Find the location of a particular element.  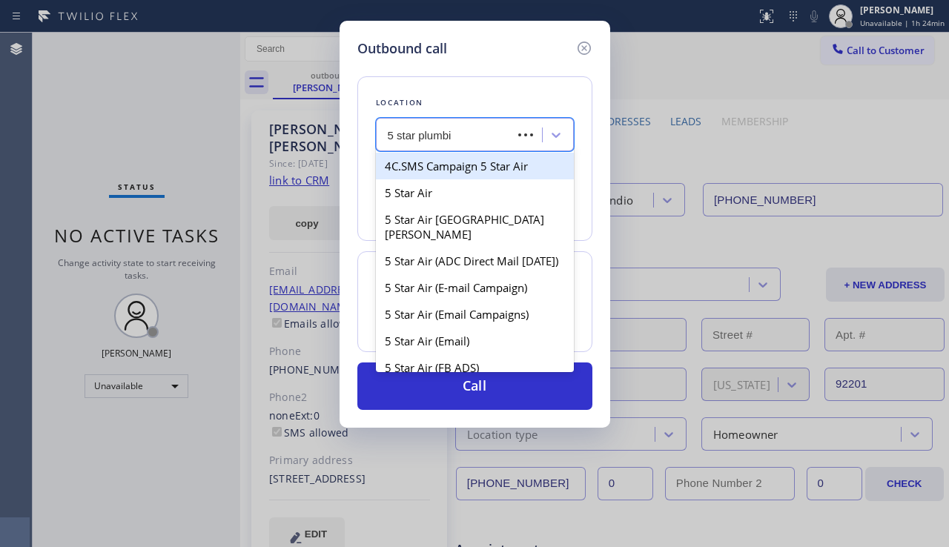

h5: Outbound call is located at coordinates (402, 48).